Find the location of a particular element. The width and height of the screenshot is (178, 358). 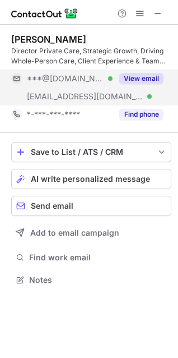

span: Find work email is located at coordinates (98, 257).